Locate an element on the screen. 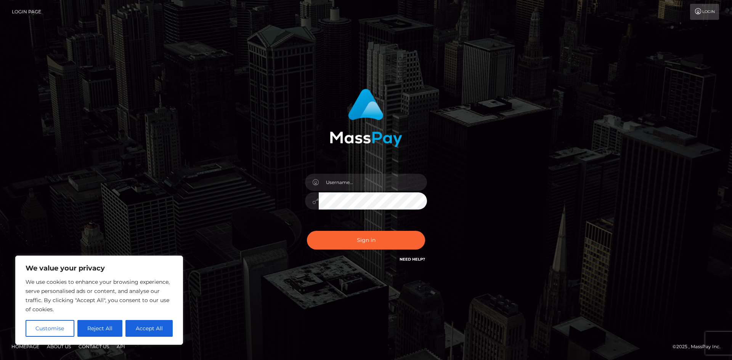  a: API is located at coordinates (121, 346).